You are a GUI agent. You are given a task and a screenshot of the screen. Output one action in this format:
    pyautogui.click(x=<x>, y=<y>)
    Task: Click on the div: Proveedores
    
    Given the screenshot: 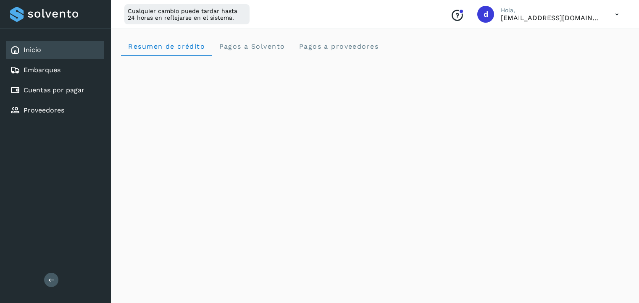 What is the action you would take?
    pyautogui.click(x=55, y=111)
    